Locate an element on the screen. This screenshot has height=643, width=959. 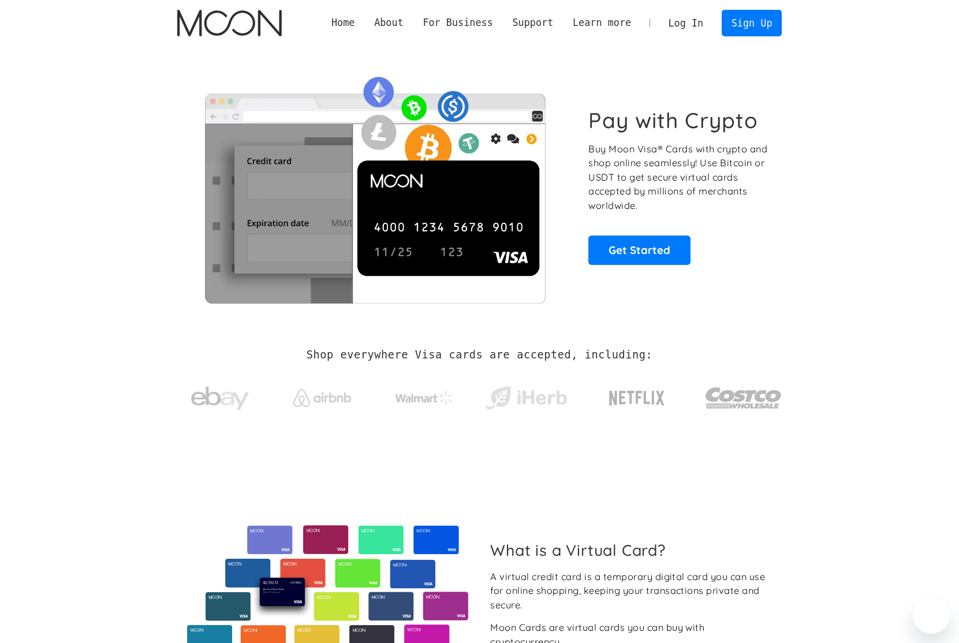
img: Walmart is located at coordinates (424, 398).